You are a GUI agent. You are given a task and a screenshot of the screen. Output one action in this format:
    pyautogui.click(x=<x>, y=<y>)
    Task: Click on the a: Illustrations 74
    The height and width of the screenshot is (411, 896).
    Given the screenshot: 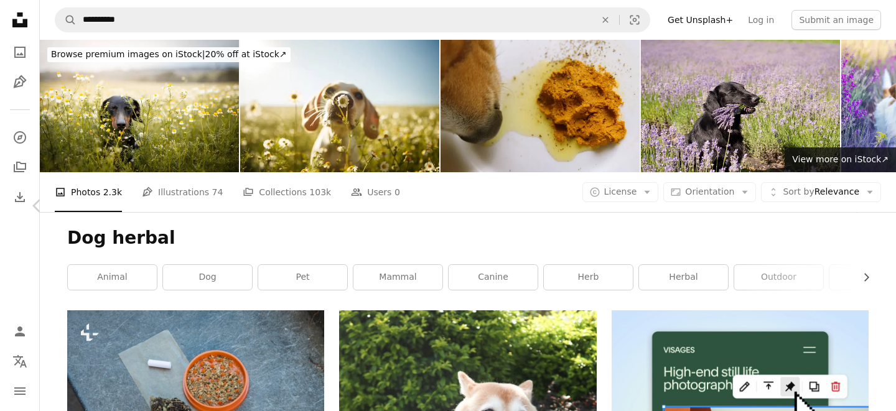 What is the action you would take?
    pyautogui.click(x=182, y=192)
    